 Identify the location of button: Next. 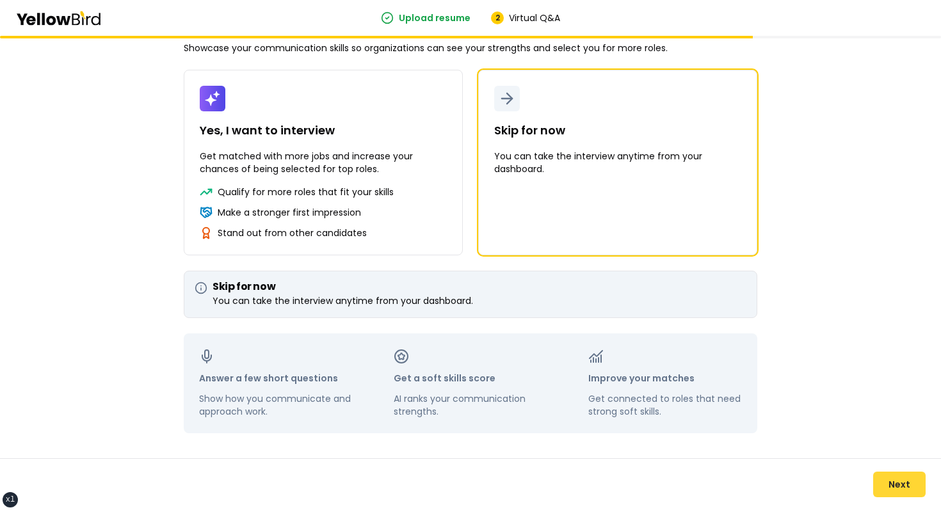
(899, 484).